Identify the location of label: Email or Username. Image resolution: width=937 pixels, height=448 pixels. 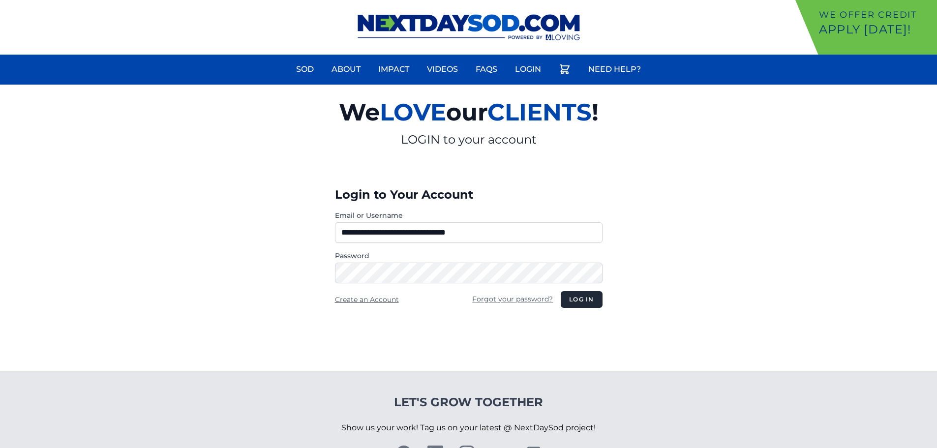
(469, 215).